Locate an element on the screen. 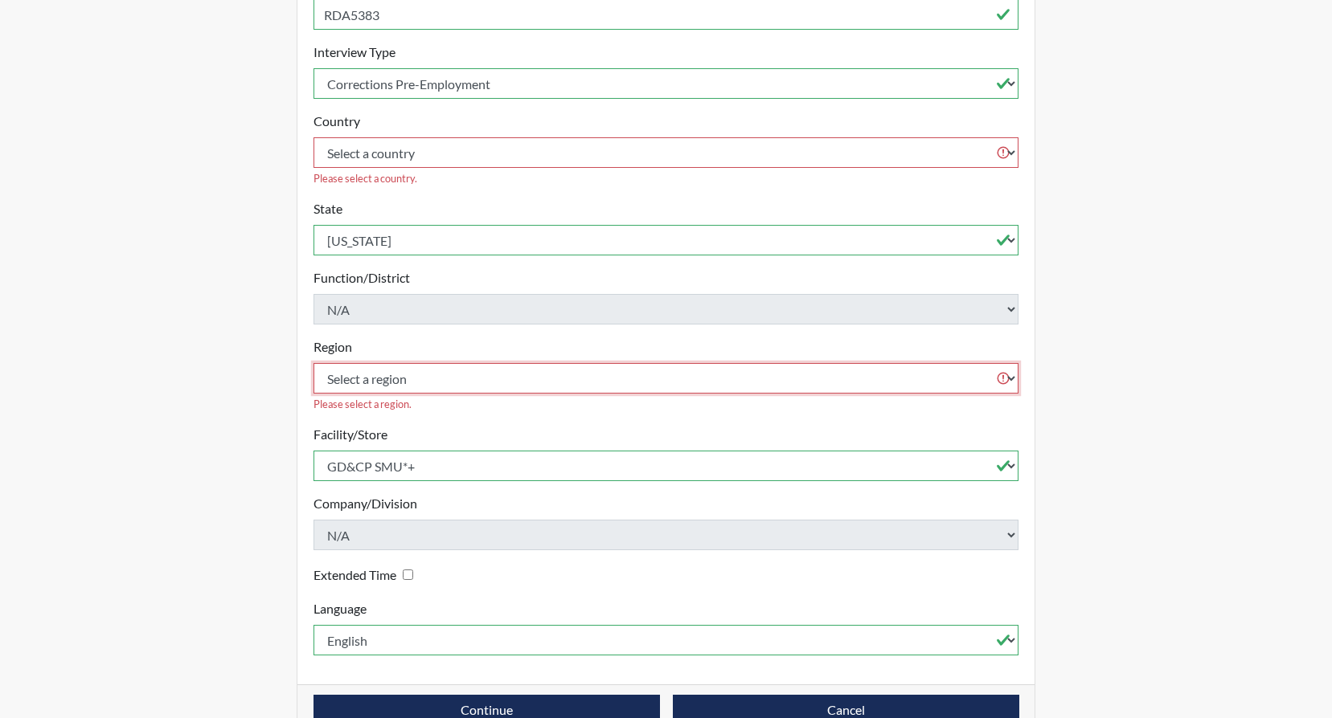  label: Language is located at coordinates (340, 609).